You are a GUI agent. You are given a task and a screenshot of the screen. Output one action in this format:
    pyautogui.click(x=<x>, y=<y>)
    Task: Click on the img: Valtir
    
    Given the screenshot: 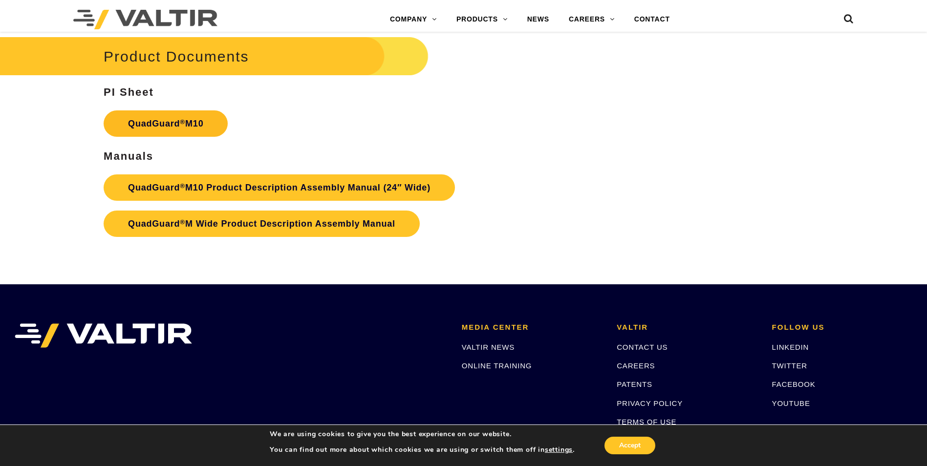 What is the action you would take?
    pyautogui.click(x=145, y=20)
    